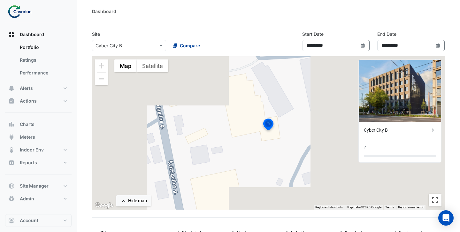 The width and height of the screenshot is (460, 232). Describe the element at coordinates (389, 207) in the screenshot. I see `a: Terms (opens in new tab)` at that location.